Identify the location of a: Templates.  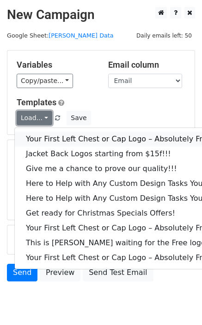
(37, 102).